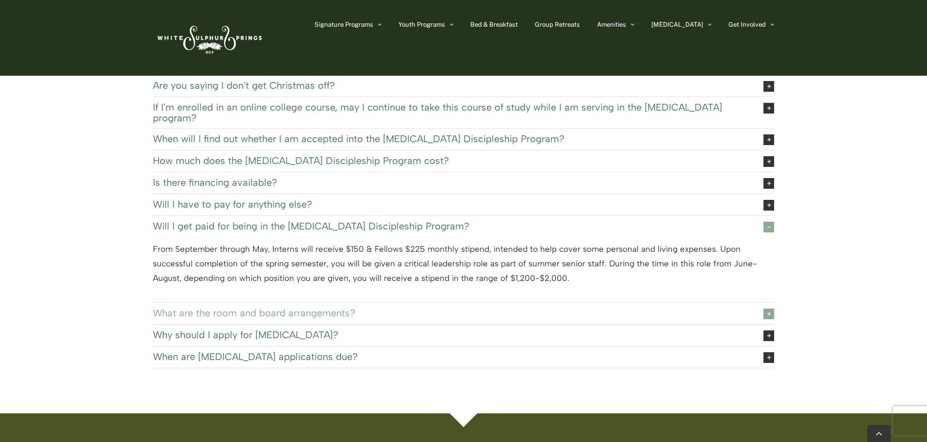  I want to click on span: If I'm enrolled in an online college course, may I continue to take this course of study while I ..., so click(450, 113).